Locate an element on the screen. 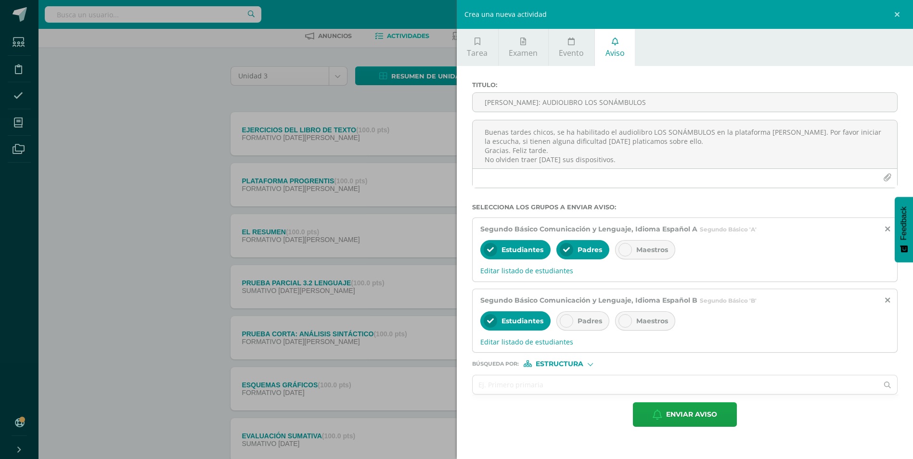  span: Enviar aviso is located at coordinates (692, 415).